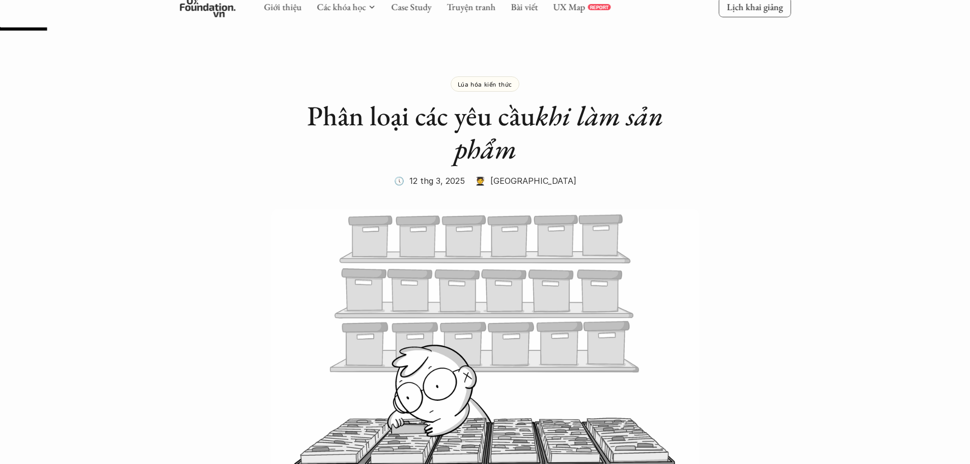  Describe the element at coordinates (283, 7) in the screenshot. I see `a: Giới thiệu` at that location.